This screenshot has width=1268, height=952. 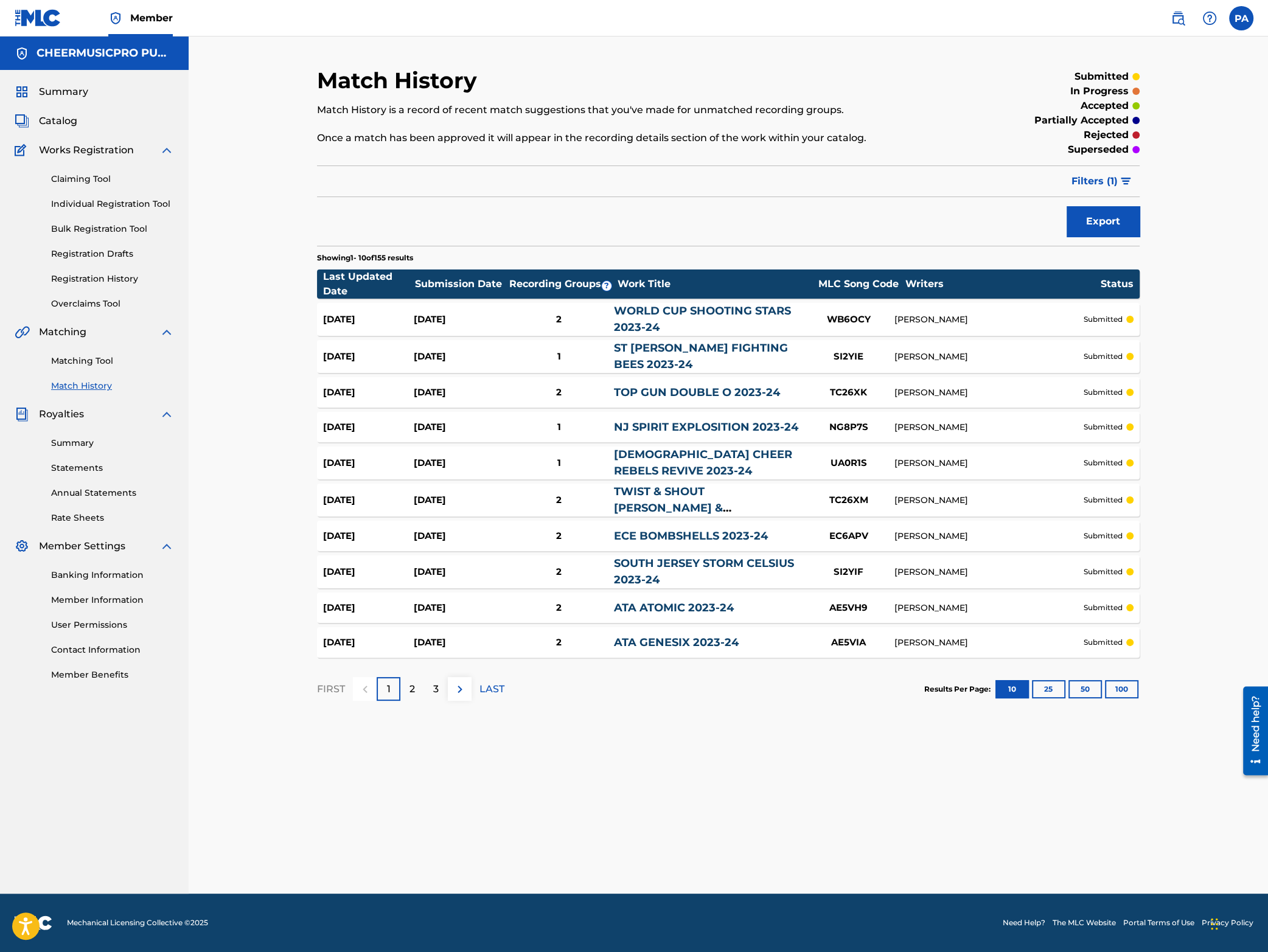 What do you see at coordinates (22, 43) in the screenshot?
I see `div: Need help?` at bounding box center [22, 43].